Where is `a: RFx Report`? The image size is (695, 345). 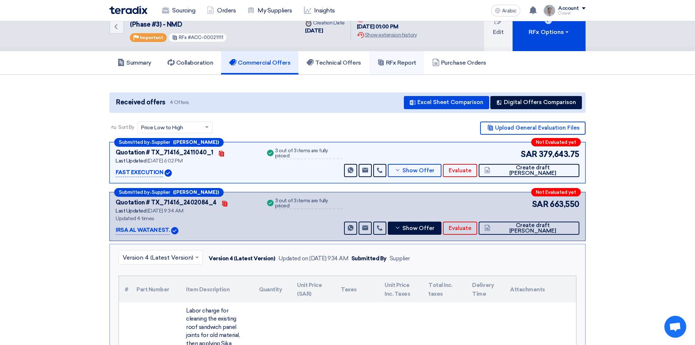
a: RFx Report is located at coordinates (396, 63).